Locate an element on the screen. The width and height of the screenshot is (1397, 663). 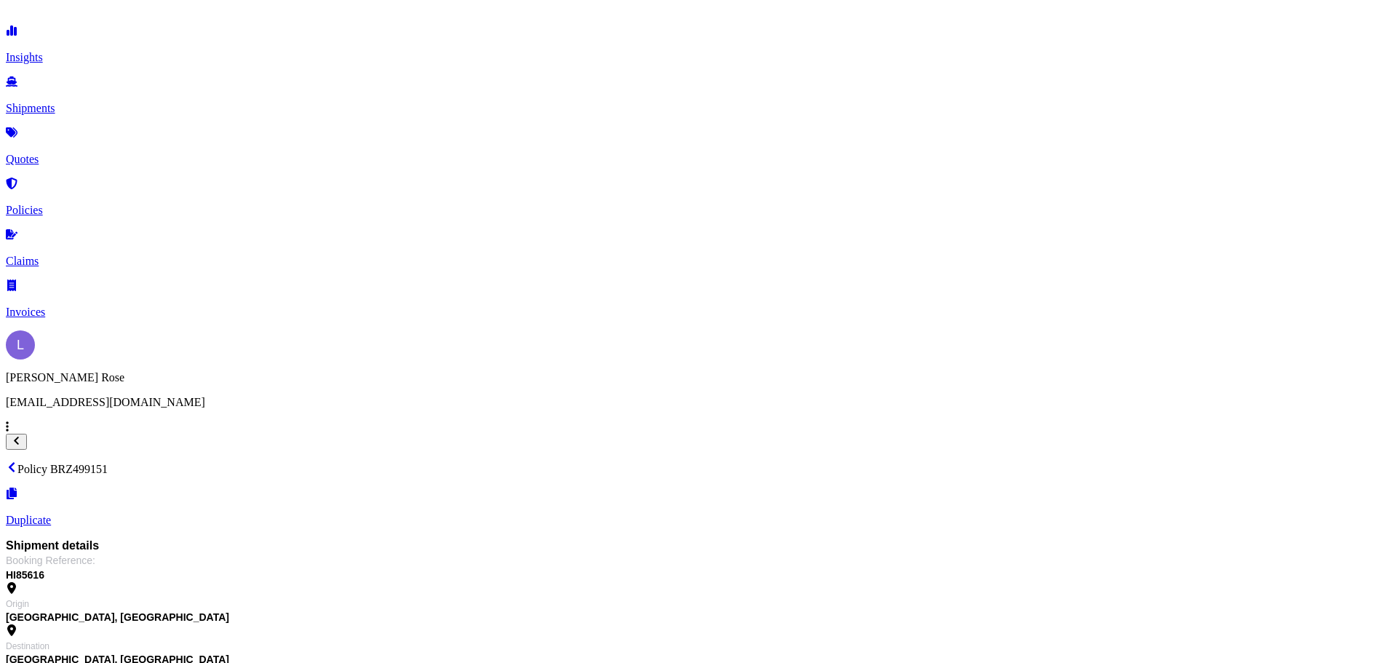
a: Shipments is located at coordinates (698, 96).